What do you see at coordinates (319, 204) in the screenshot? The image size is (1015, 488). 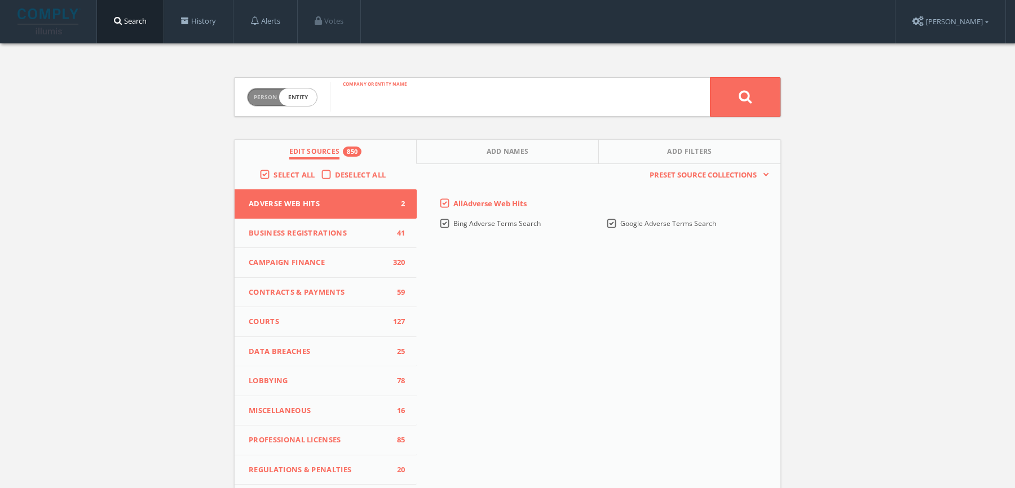 I see `span: Adverse Web Hits` at bounding box center [319, 204].